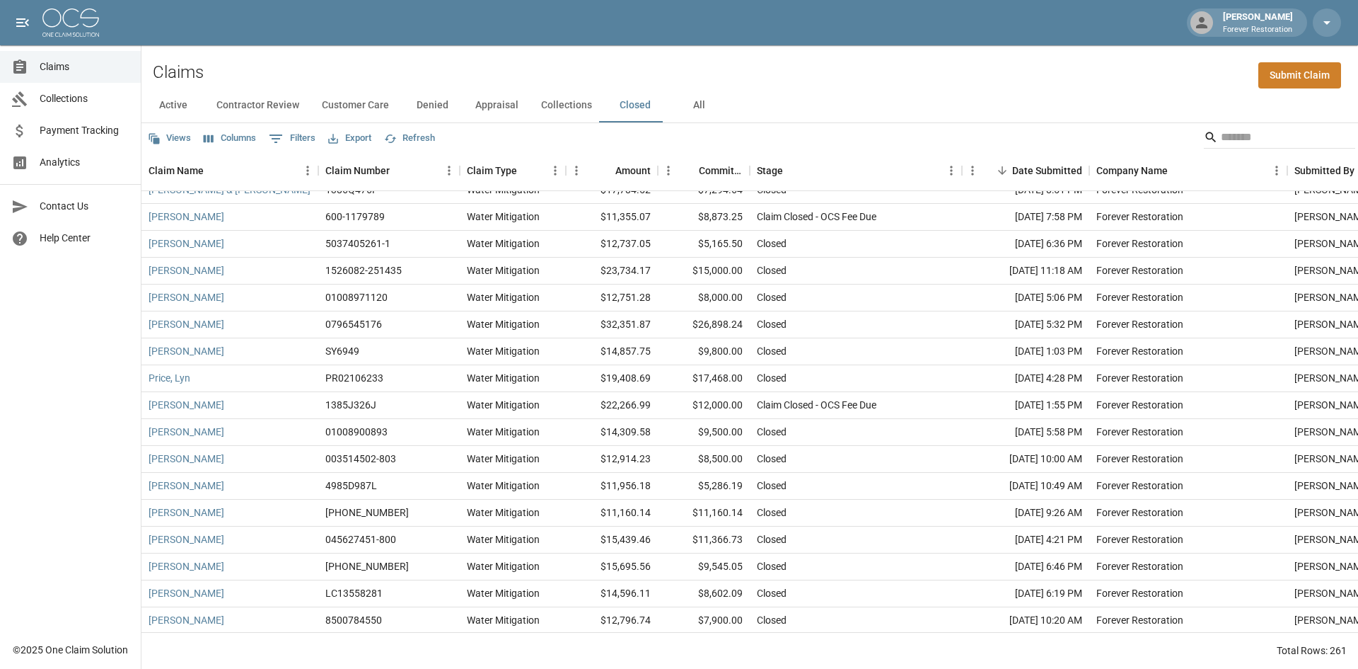 This screenshot has width=1358, height=669. What do you see at coordinates (361, 539) in the screenshot?
I see `div: 045627451-800` at bounding box center [361, 539].